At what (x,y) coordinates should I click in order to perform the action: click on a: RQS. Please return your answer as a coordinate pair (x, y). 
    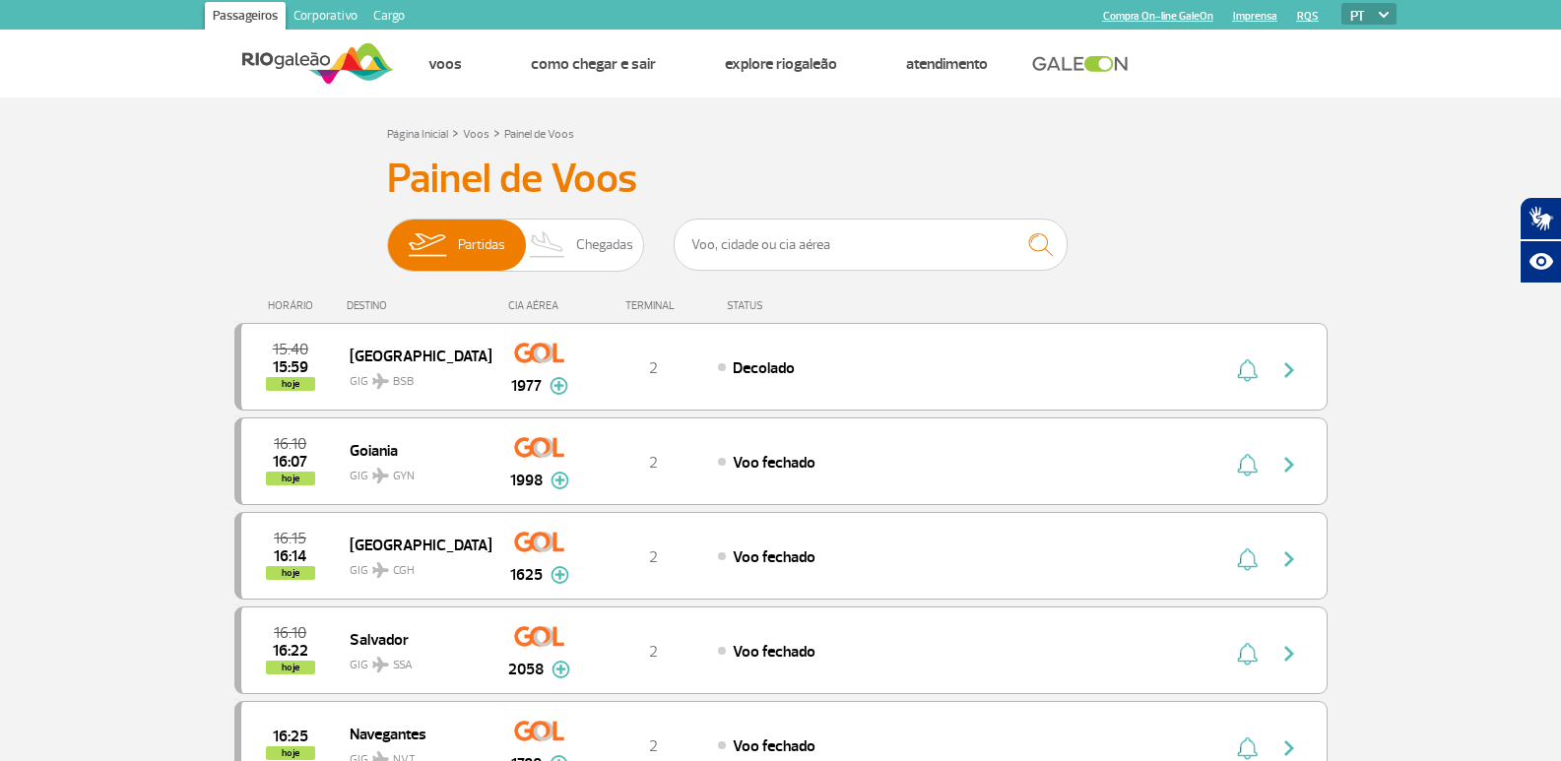
    Looking at the image, I should click on (1308, 16).